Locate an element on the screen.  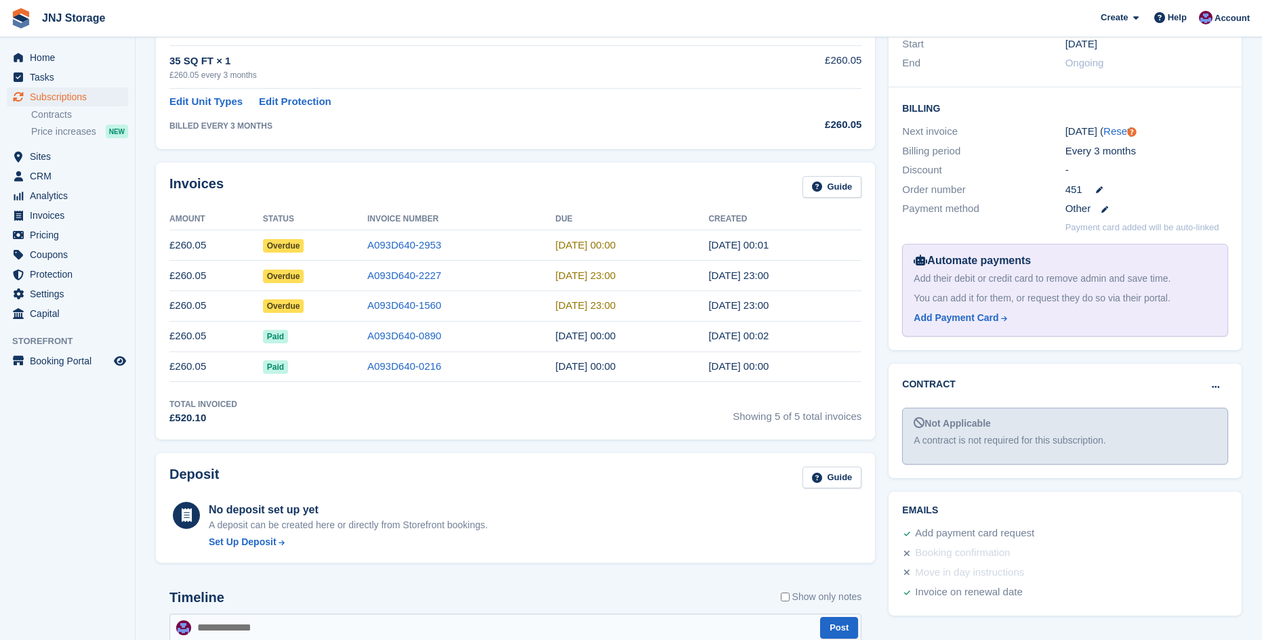
th: Invoice Number is located at coordinates (461, 220).